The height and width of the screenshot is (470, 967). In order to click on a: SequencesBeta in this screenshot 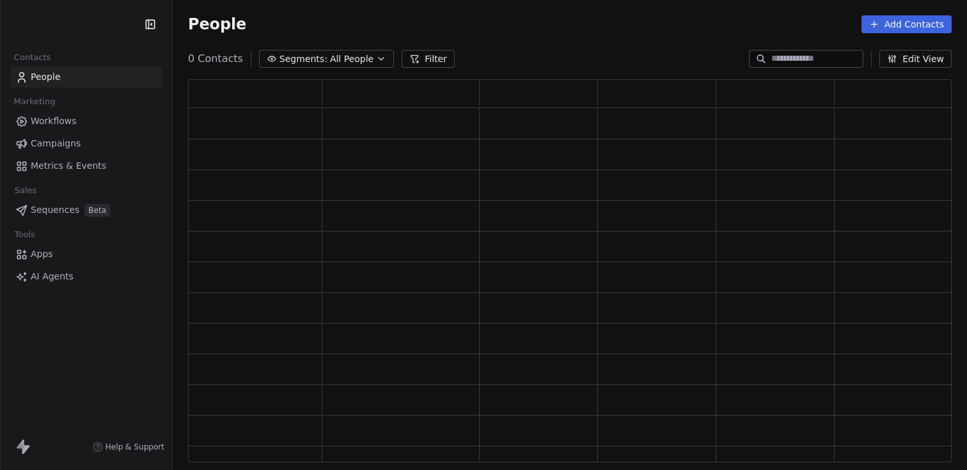, I will do `click(86, 210)`.